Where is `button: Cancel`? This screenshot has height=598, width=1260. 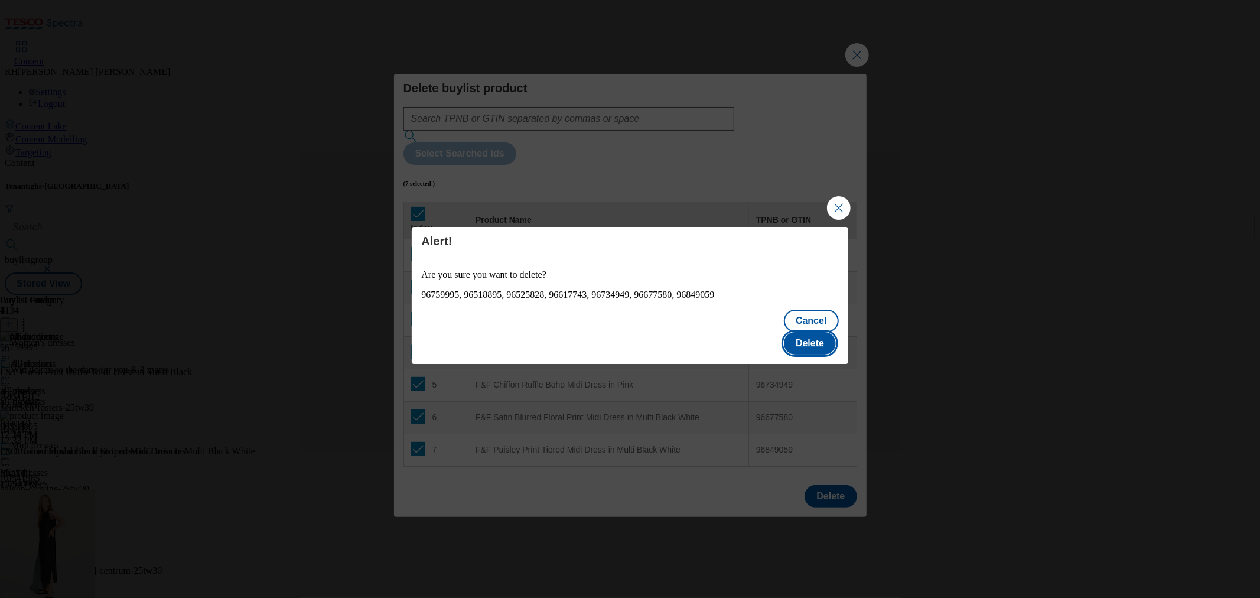 button: Cancel is located at coordinates (811, 321).